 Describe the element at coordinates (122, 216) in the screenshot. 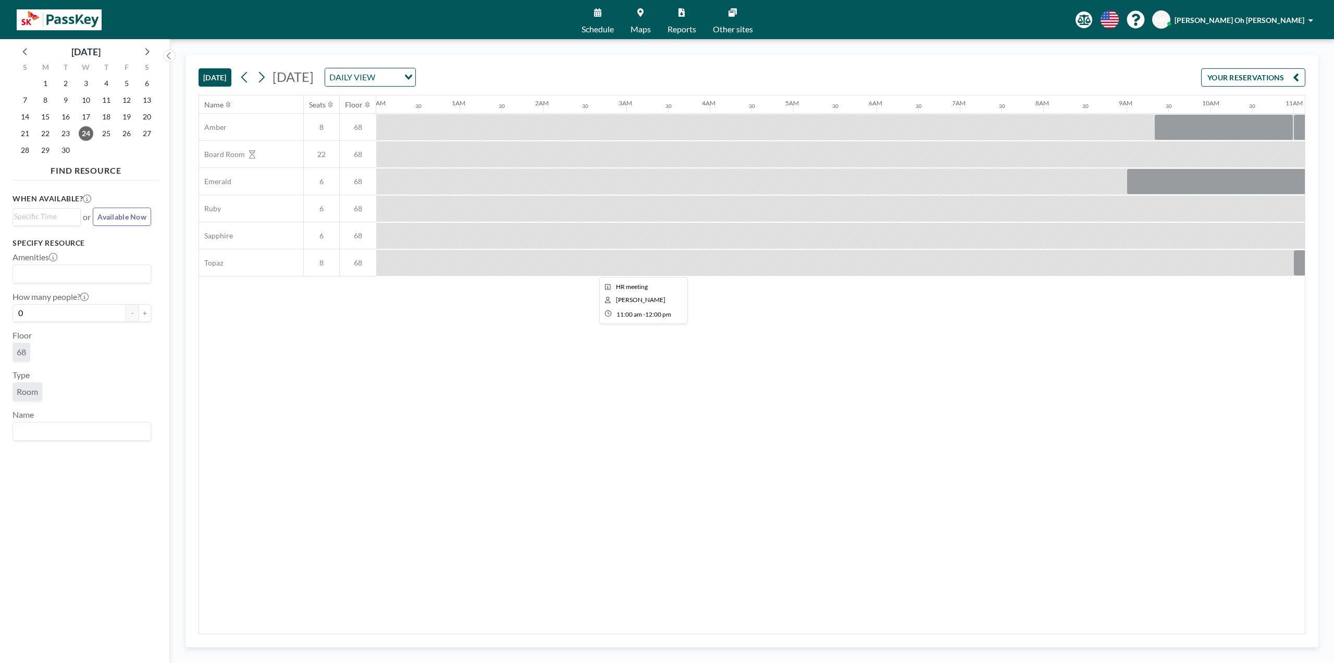

I see `span: Available Now` at that location.